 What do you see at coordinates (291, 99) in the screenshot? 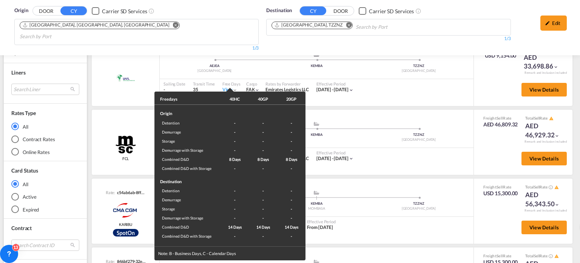
I see `div: 20GP` at bounding box center [291, 99].